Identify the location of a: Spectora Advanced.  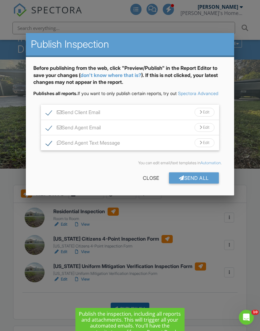
(198, 93).